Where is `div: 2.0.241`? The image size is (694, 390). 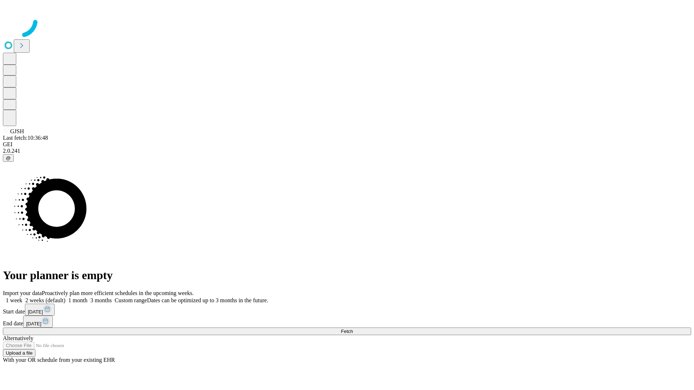 div: 2.0.241 is located at coordinates (347, 151).